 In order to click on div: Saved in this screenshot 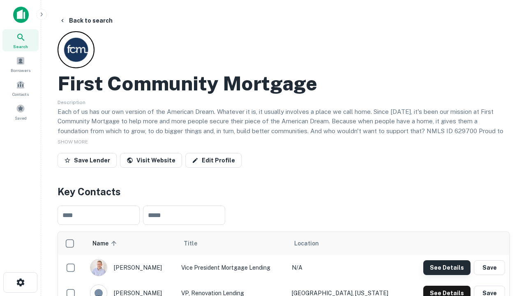, I will do `click(21, 112)`.